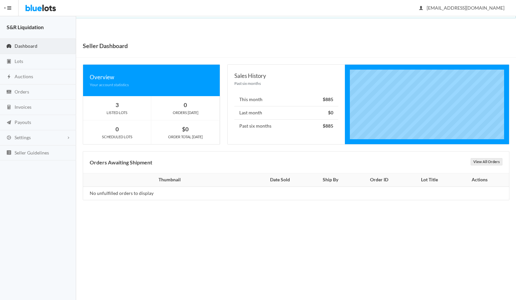  I want to click on li: Past six months, so click(286, 126).